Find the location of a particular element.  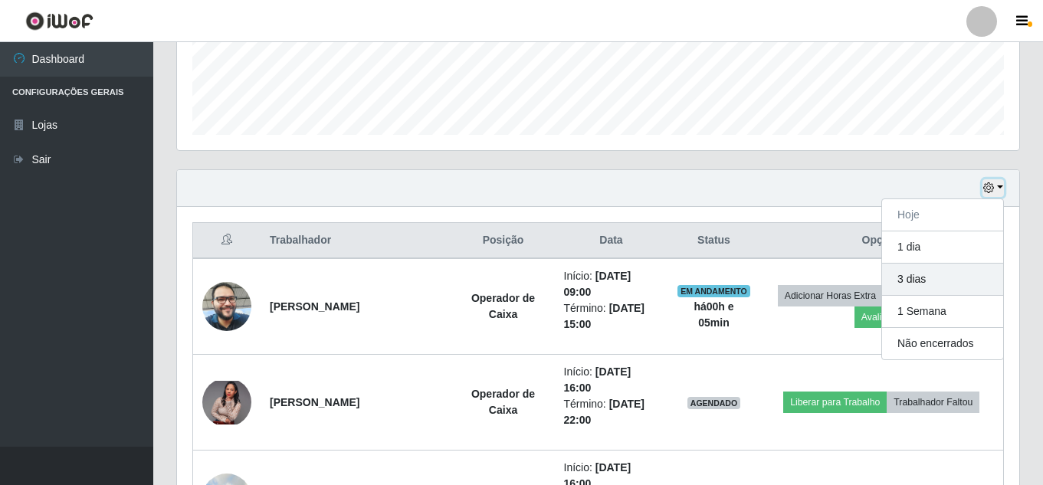

button: 1 dia is located at coordinates (942, 247).